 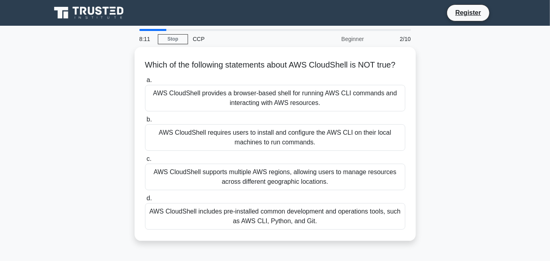 I want to click on div: 2/10, so click(x=392, y=39).